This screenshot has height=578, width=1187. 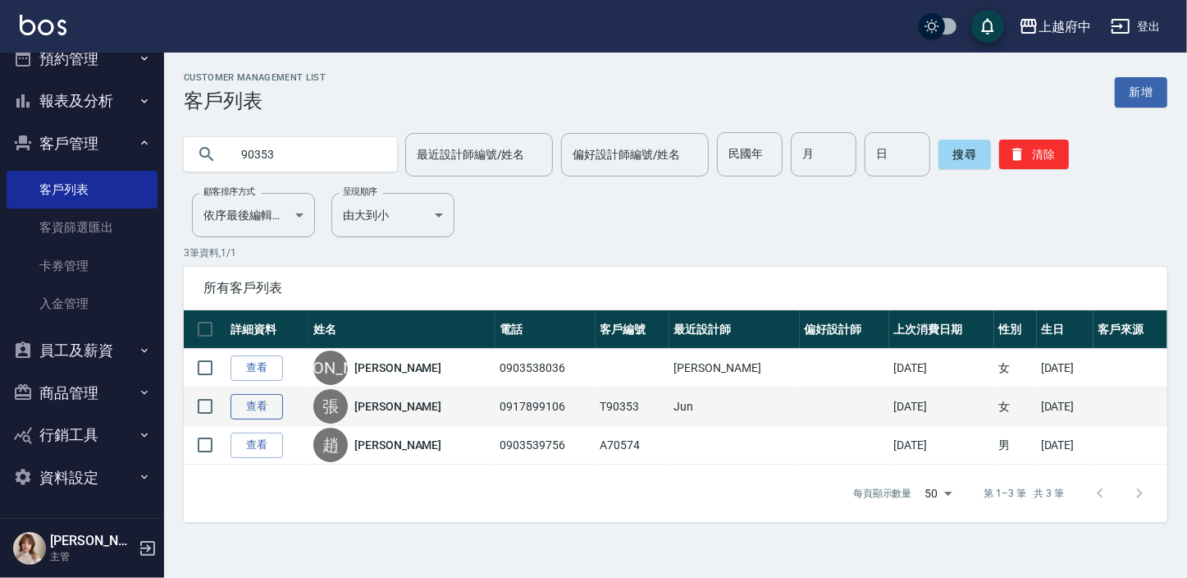 I want to click on td: 0903538036, so click(x=546, y=368).